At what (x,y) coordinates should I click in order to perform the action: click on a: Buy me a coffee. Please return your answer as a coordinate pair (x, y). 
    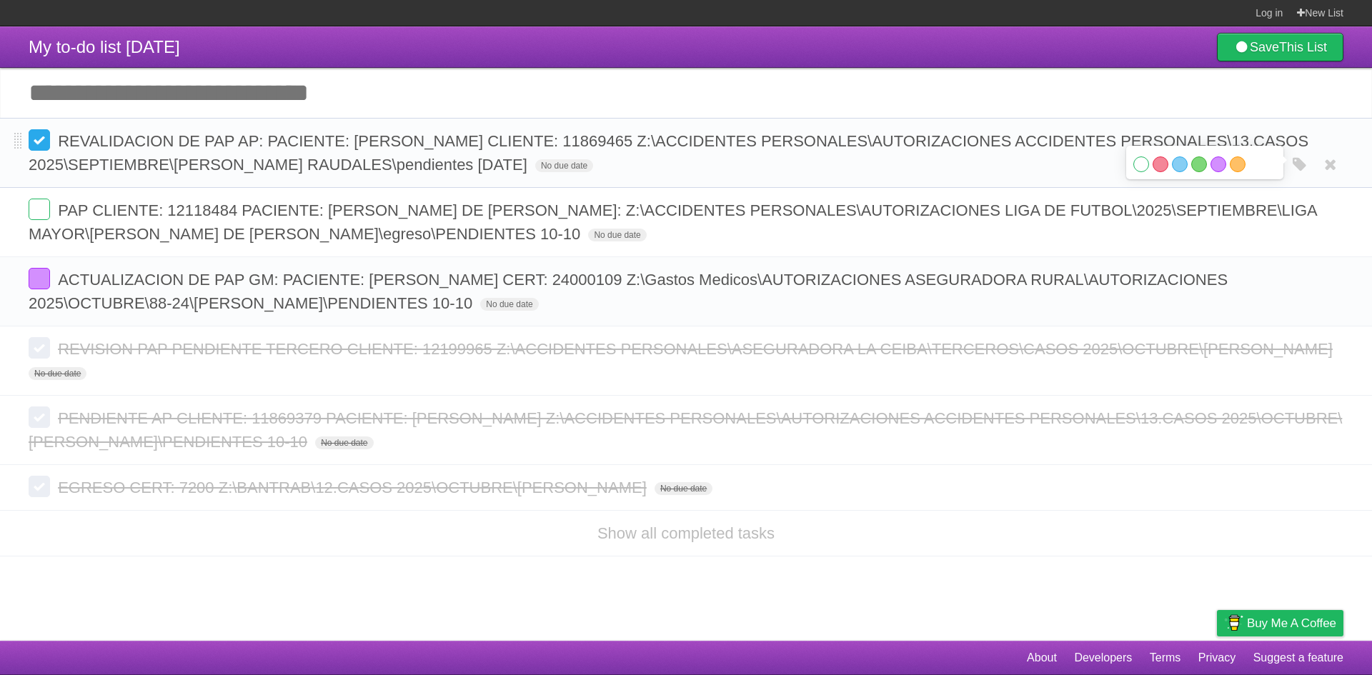
    Looking at the image, I should click on (1280, 623).